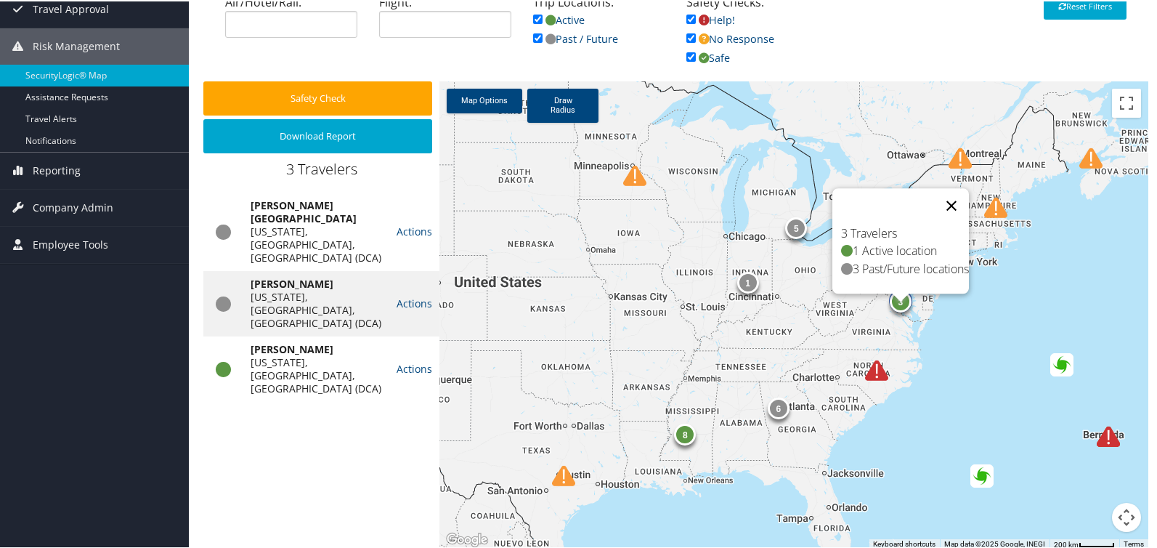 This screenshot has height=548, width=1157. Describe the element at coordinates (710, 18) in the screenshot. I see `a: Help!` at that location.